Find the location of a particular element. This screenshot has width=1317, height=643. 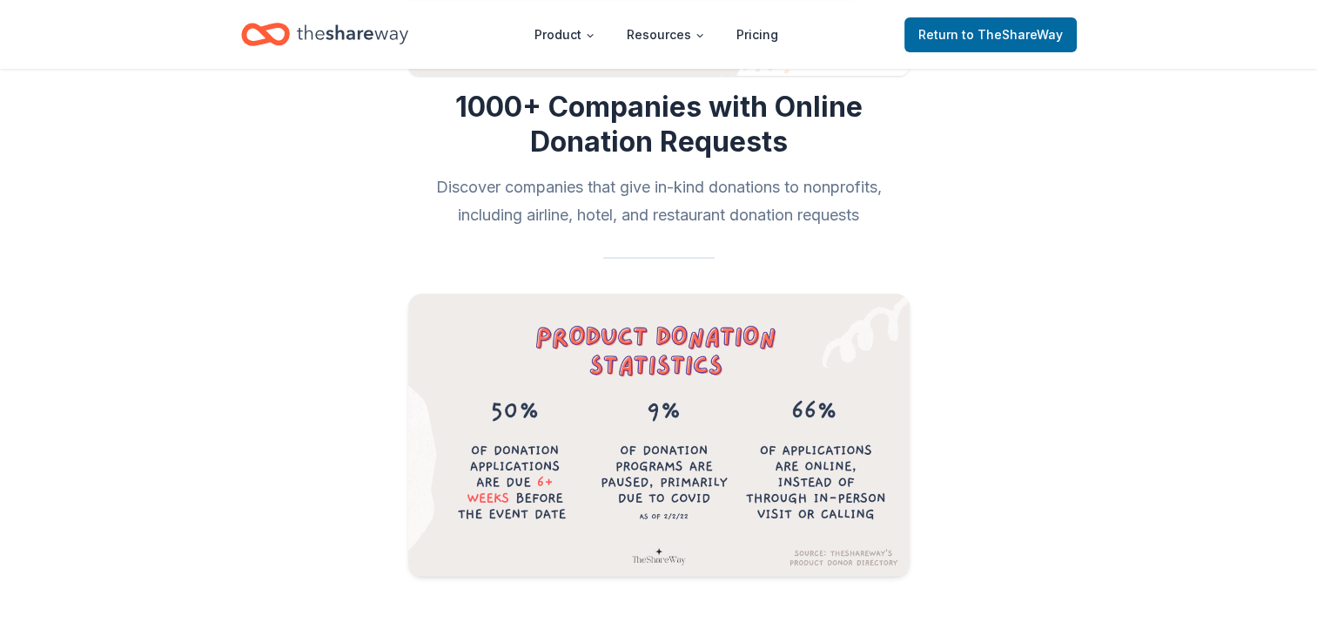

img: Donation Application Statistics is located at coordinates (659, 434).